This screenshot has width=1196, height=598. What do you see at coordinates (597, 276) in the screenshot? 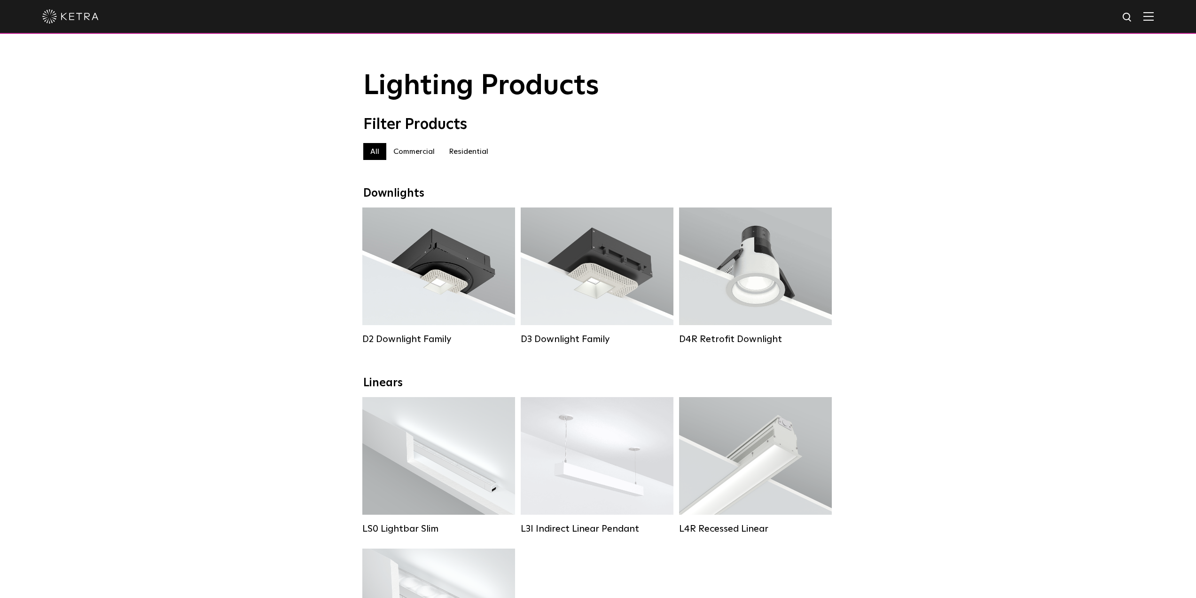
I see `a: D3 Downlight Family Lumen Output:700 / 900 / 1100Colors:White / Black / Silver / Bronze / Paintab...` at bounding box center [597, 276].